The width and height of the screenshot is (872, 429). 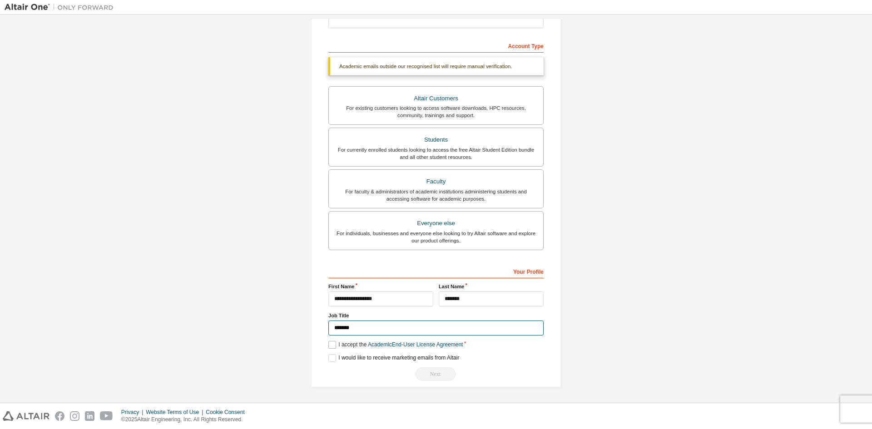 I want to click on label: I accept the, so click(x=396, y=345).